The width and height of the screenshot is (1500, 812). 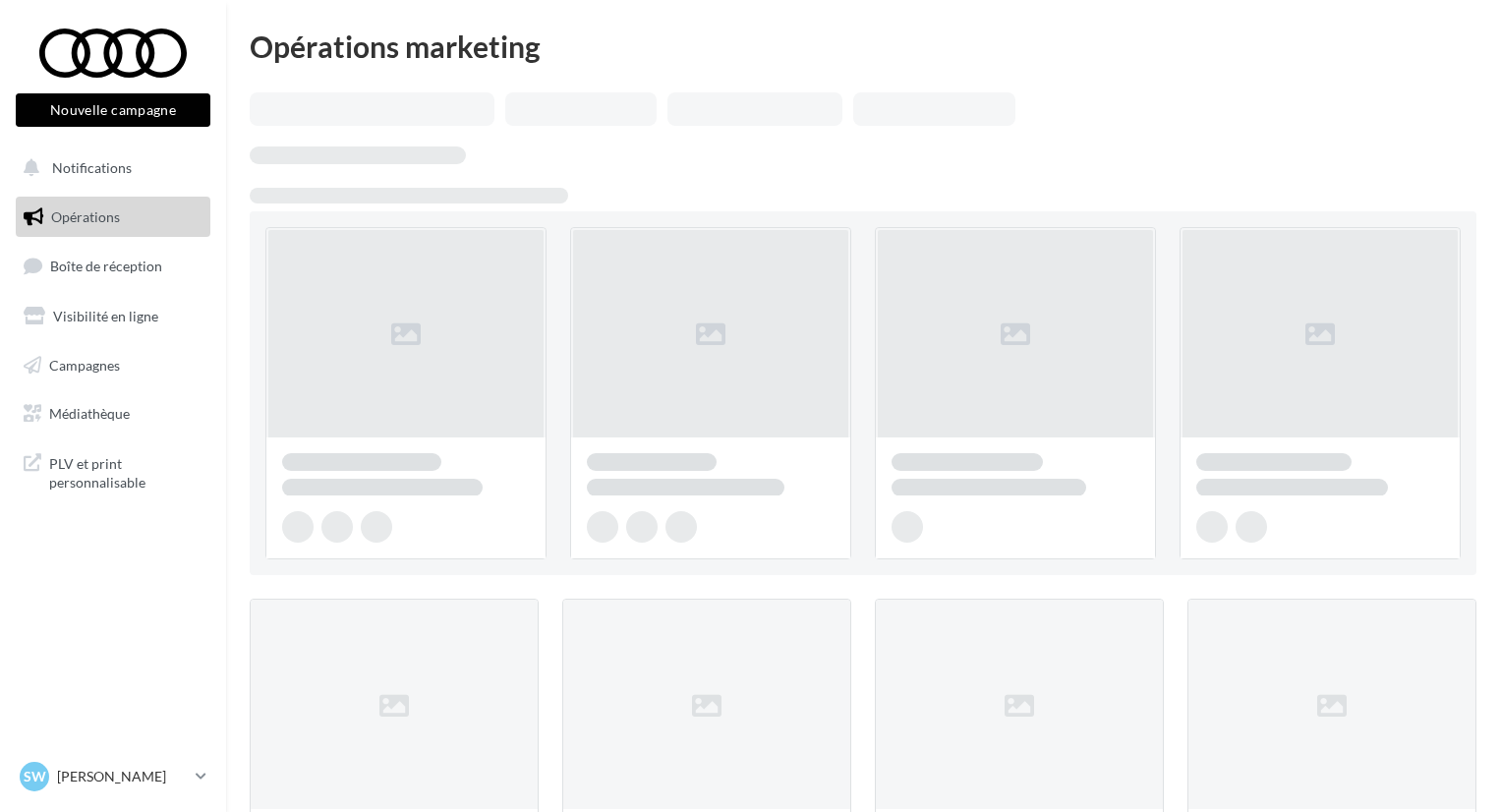 I want to click on button: Notifications, so click(x=109, y=168).